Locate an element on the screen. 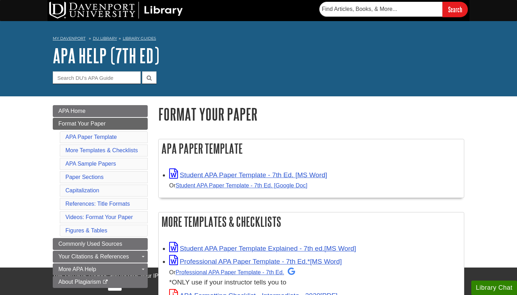 Image resolution: width=517 pixels, height=295 pixels. a: Library Guides is located at coordinates (139, 38).